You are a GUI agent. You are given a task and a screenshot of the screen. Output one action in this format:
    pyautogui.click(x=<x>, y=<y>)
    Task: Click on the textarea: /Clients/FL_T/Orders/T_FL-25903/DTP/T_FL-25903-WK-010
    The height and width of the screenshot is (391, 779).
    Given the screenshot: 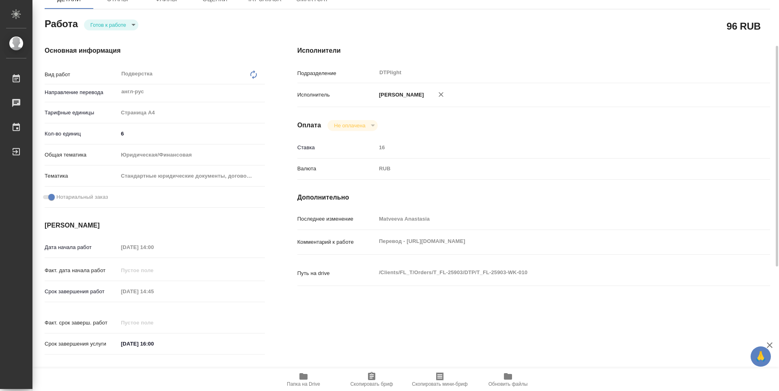 What is the action you would take?
    pyautogui.click(x=553, y=273)
    